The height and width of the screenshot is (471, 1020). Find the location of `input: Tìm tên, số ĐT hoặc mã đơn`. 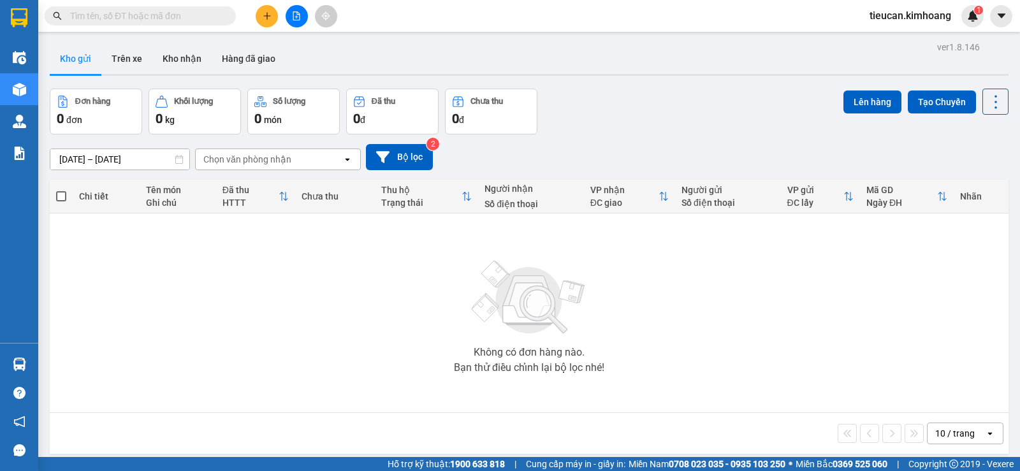

input: Tìm tên, số ĐT hoặc mã đơn is located at coordinates (145, 16).